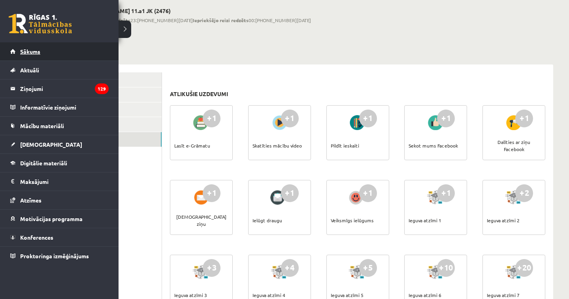 The width and height of the screenshot is (569, 299). Describe the element at coordinates (30, 70) in the screenshot. I see `span: Aktuāli` at that location.